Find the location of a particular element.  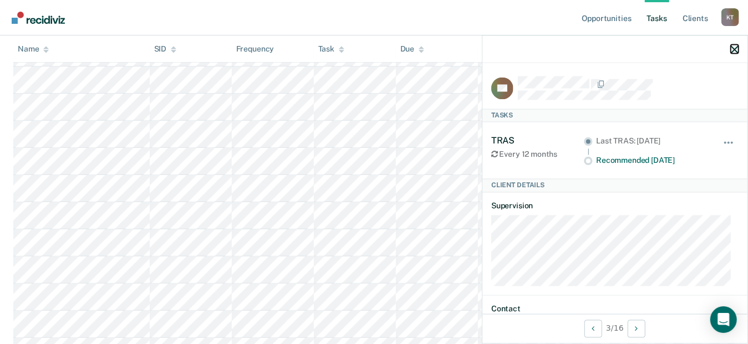

div: Tasks is located at coordinates (615, 115).